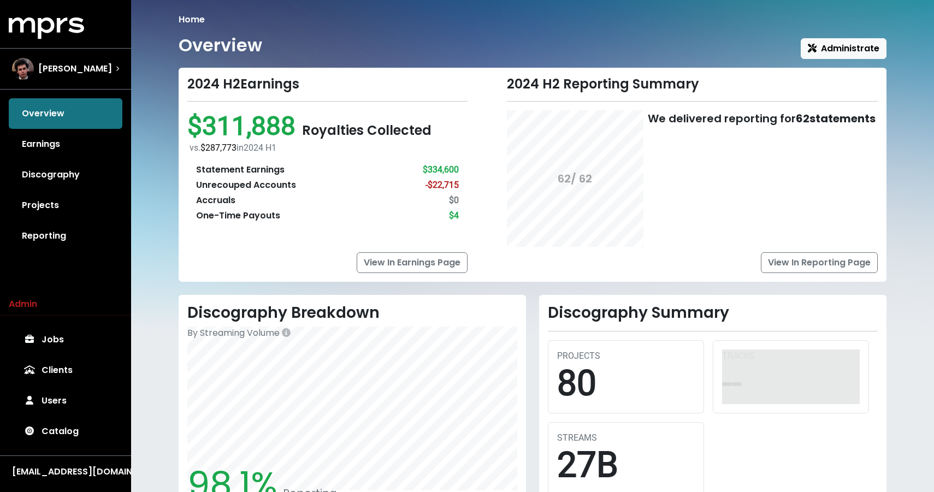 The image size is (934, 492). What do you see at coordinates (843, 49) in the screenshot?
I see `button: Administrate` at bounding box center [843, 49].